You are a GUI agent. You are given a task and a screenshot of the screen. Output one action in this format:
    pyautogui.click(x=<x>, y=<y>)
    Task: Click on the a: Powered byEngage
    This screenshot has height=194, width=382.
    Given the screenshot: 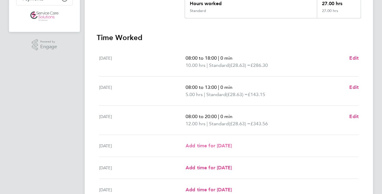 What is the action you would take?
    pyautogui.click(x=45, y=45)
    